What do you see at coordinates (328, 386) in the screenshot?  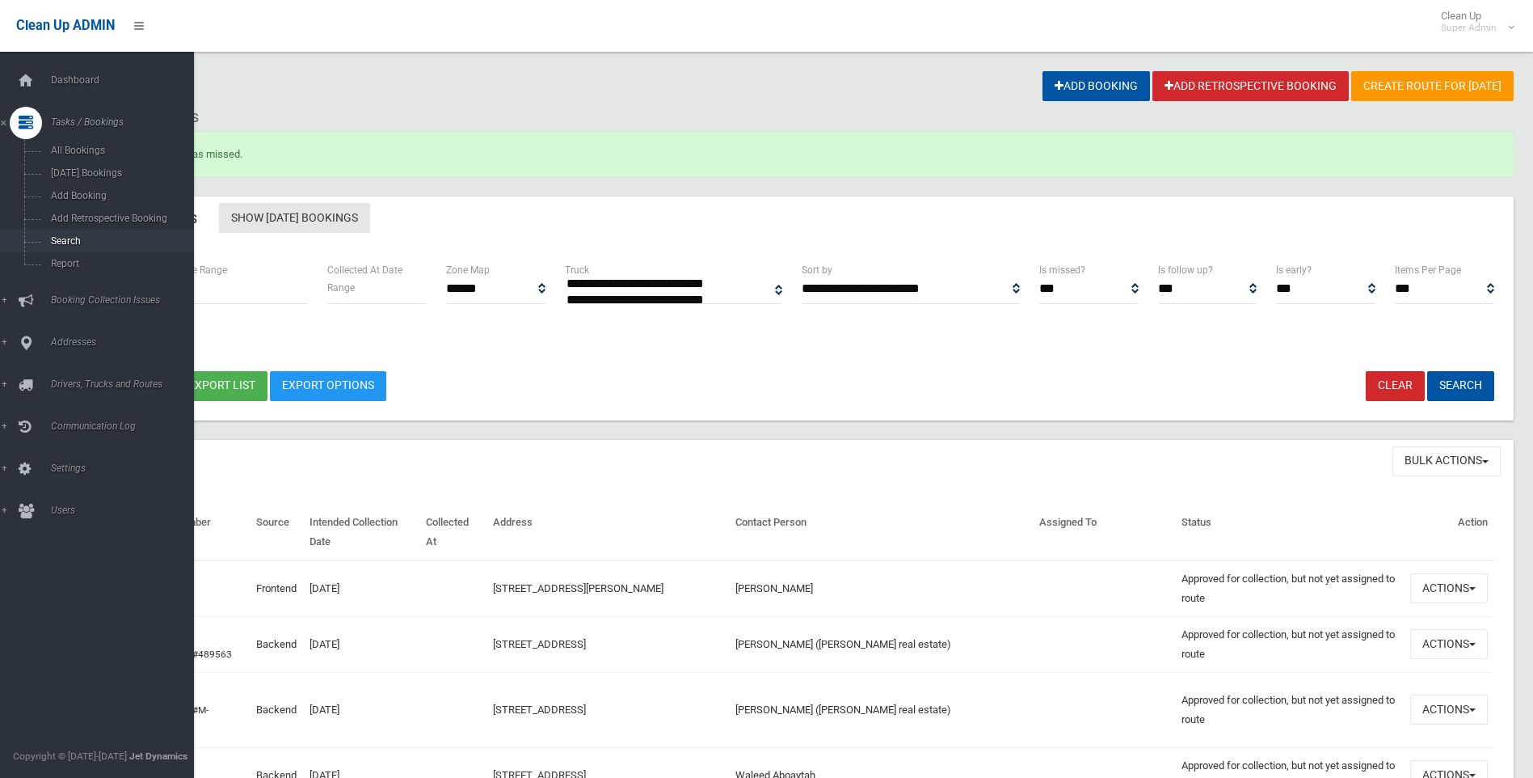 I see `a: Export Options` at bounding box center [328, 386].